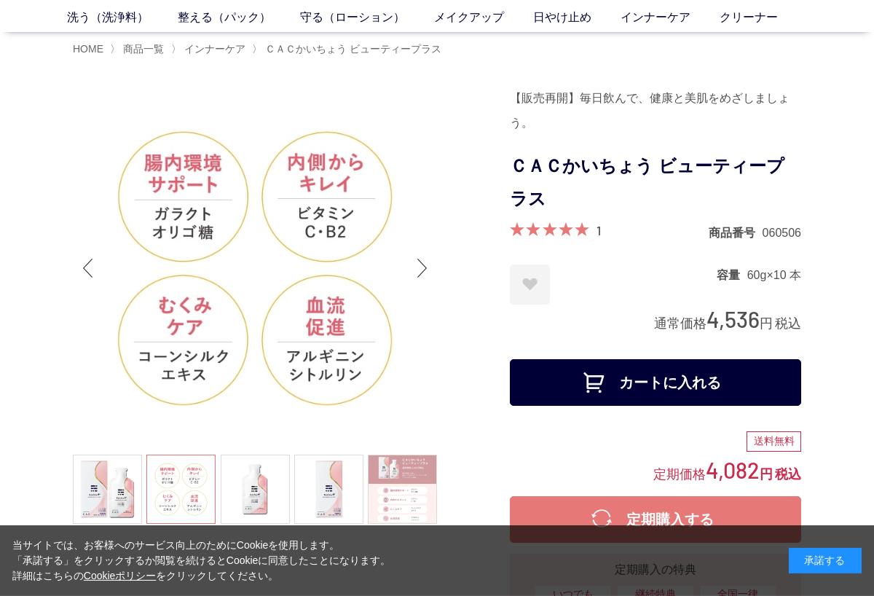 Image resolution: width=874 pixels, height=596 pixels. What do you see at coordinates (577, 17) in the screenshot?
I see `a: 日やけ止め` at bounding box center [577, 17].